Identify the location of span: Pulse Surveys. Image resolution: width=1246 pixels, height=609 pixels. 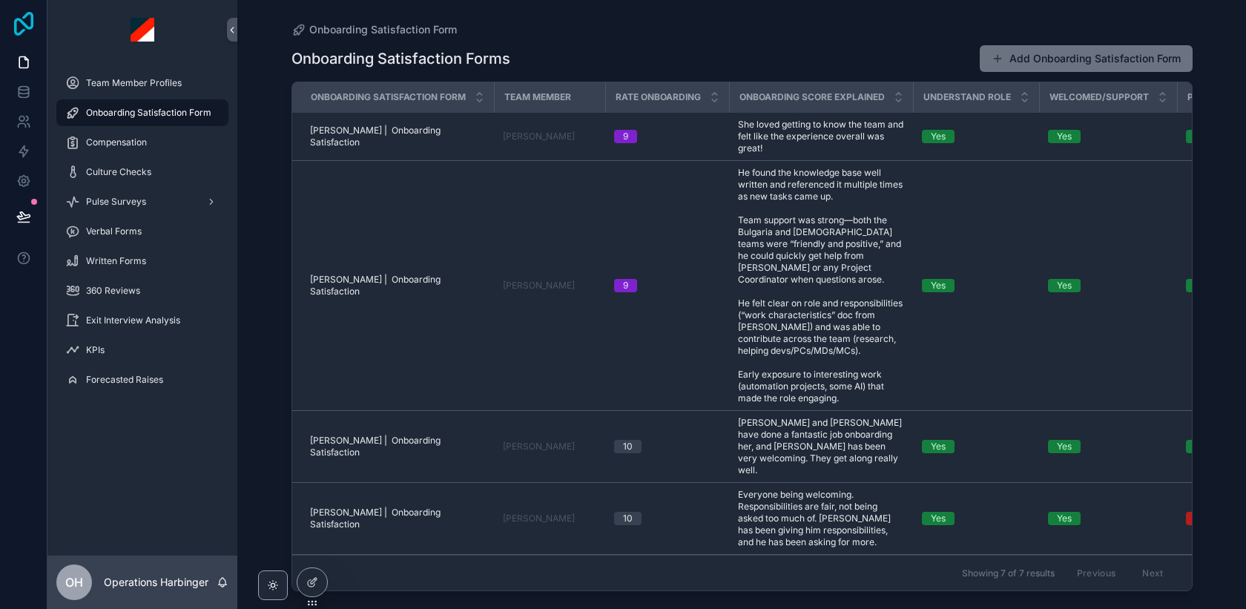
(116, 202).